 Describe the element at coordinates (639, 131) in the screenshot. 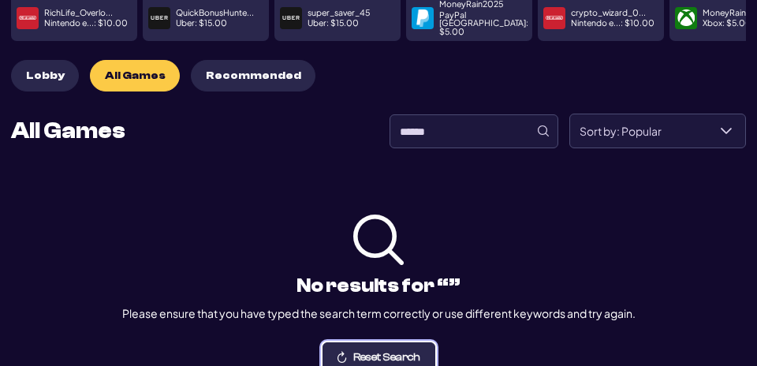

I see `span: Sort by: Popular` at that location.